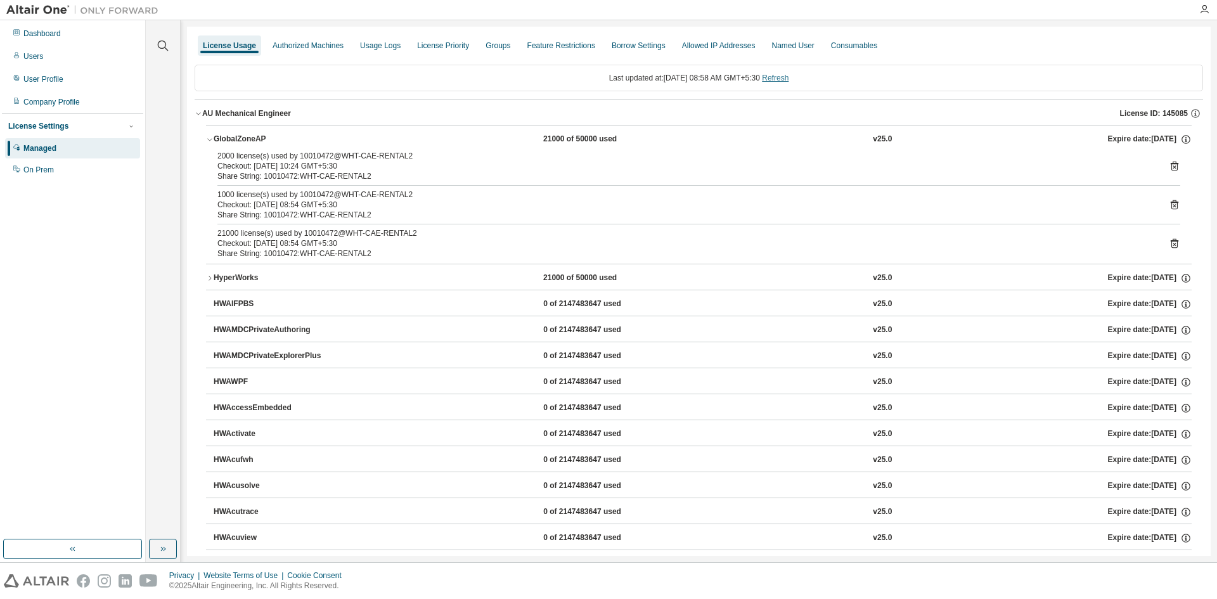 The height and width of the screenshot is (599, 1217). What do you see at coordinates (683, 233) in the screenshot?
I see `div: 21000 license(s) used by 10010472@WHT-CAE-RENTAL2` at bounding box center [683, 233].